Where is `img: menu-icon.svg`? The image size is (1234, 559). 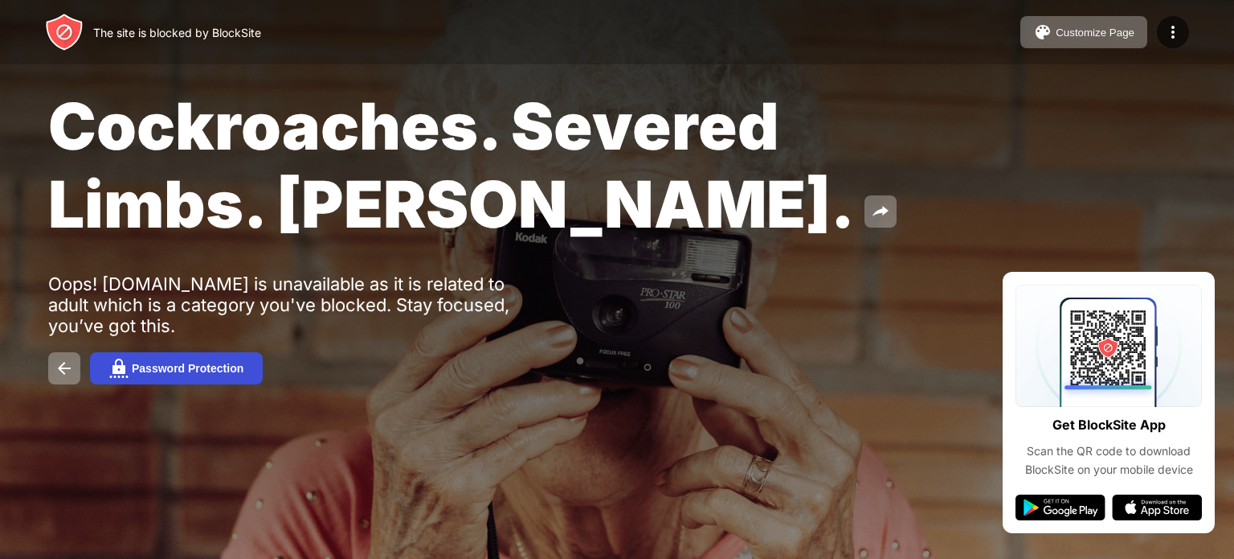 img: menu-icon.svg is located at coordinates (1173, 32).